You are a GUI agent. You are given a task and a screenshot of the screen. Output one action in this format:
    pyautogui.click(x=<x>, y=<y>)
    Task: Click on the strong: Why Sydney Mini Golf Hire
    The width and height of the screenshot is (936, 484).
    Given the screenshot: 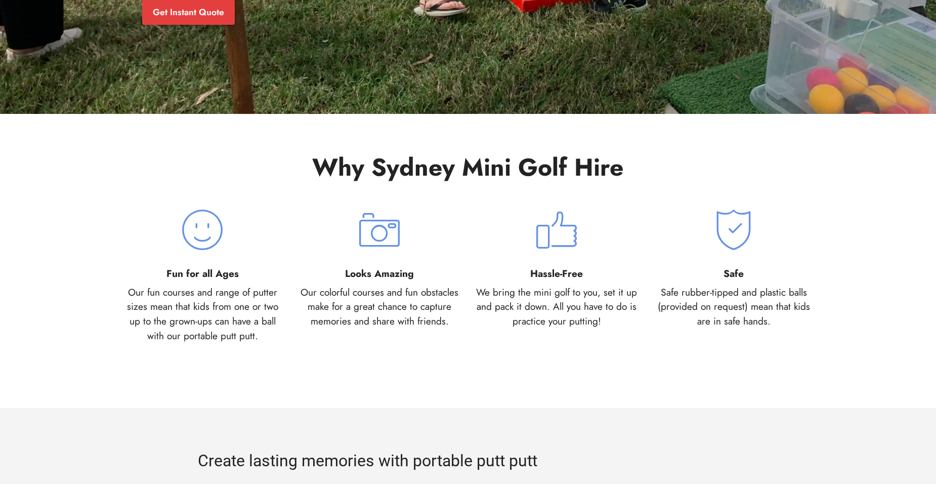 What is the action you would take?
    pyautogui.click(x=468, y=167)
    